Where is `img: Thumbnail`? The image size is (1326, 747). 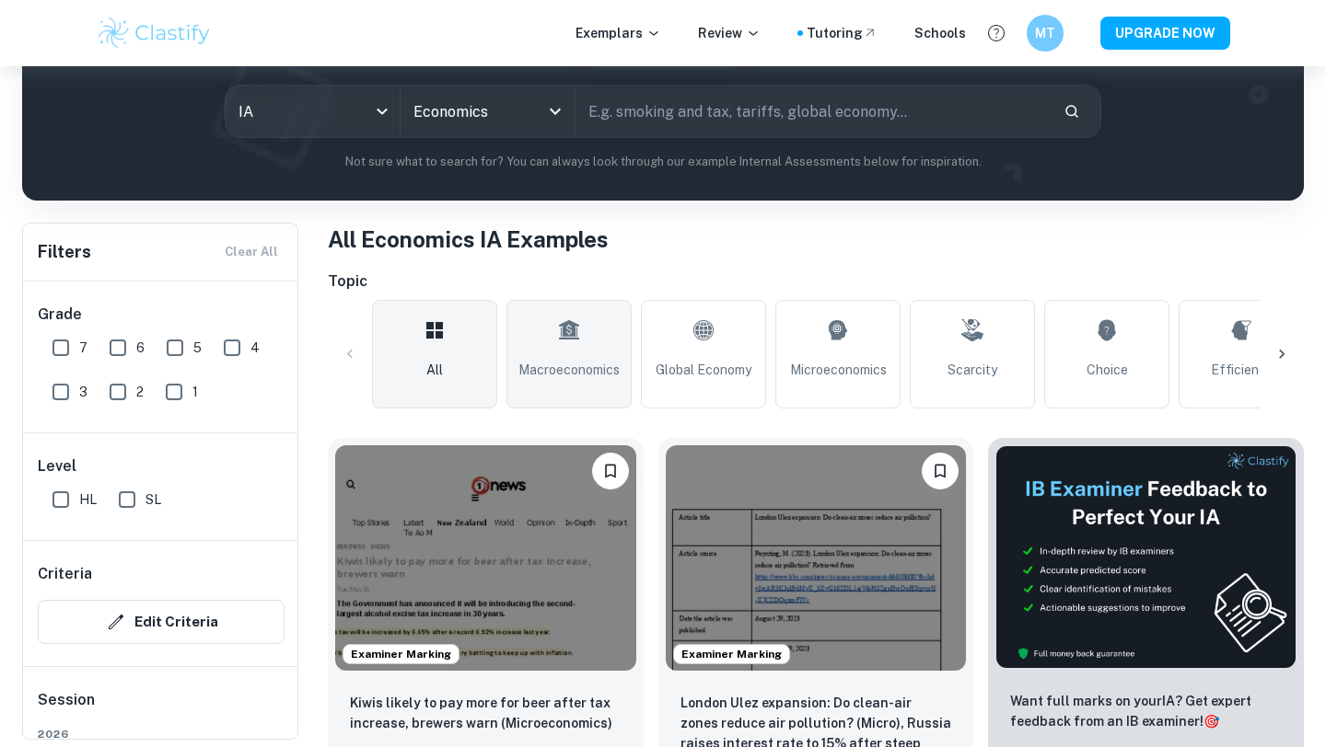
img: Thumbnail is located at coordinates (1145, 557).